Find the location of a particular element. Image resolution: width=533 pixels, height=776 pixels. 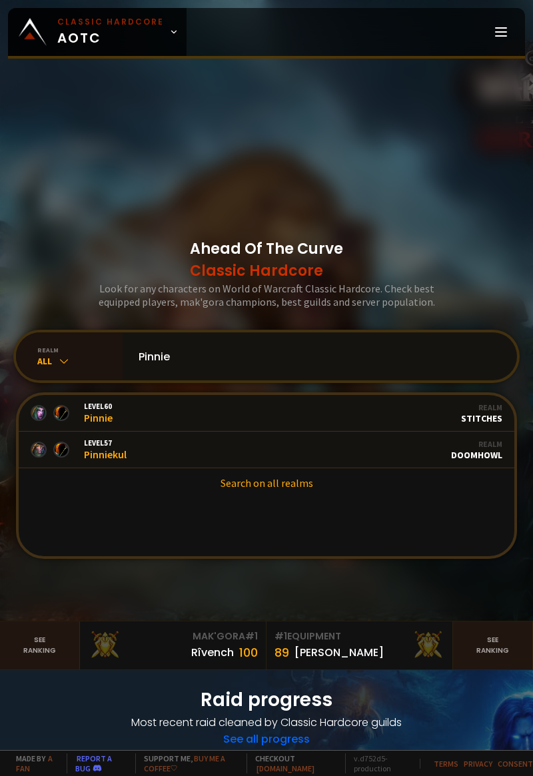

span: Level 60 is located at coordinates (98, 406).